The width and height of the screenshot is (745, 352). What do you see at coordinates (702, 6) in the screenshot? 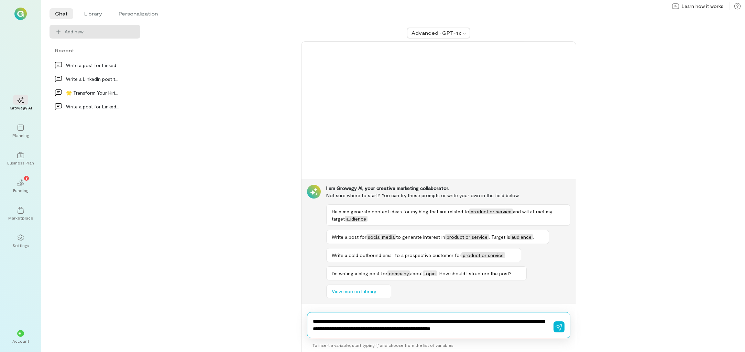
I see `span: Learn how it works` at bounding box center [702, 6].